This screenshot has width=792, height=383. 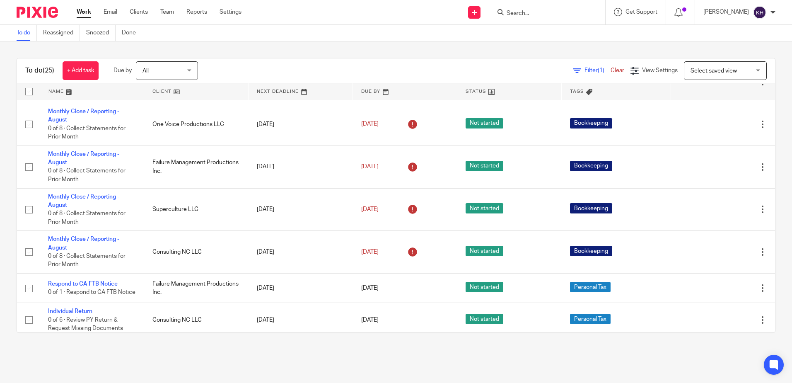 What do you see at coordinates (123, 70) in the screenshot?
I see `p: Due by` at bounding box center [123, 70].